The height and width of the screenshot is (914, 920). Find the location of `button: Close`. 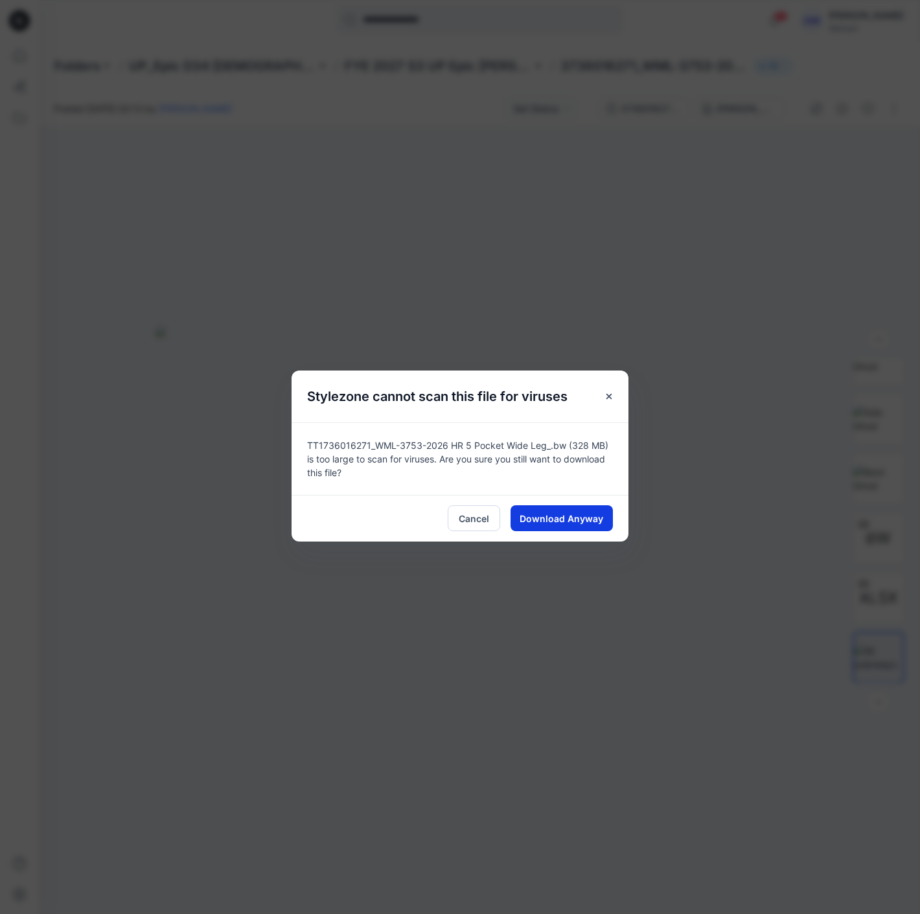

button: Close is located at coordinates (609, 396).